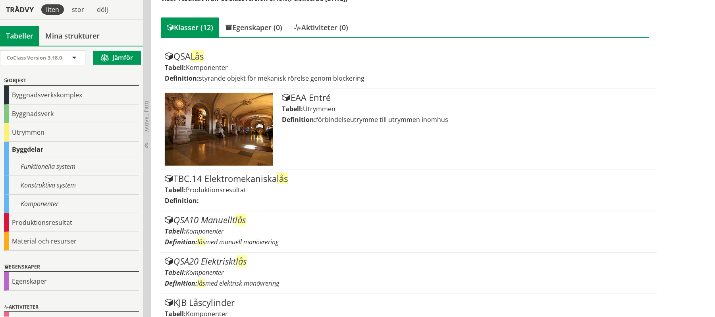 The height and width of the screenshot is (317, 715). I want to click on div: Byggnadsverkskomplex, so click(71, 95).